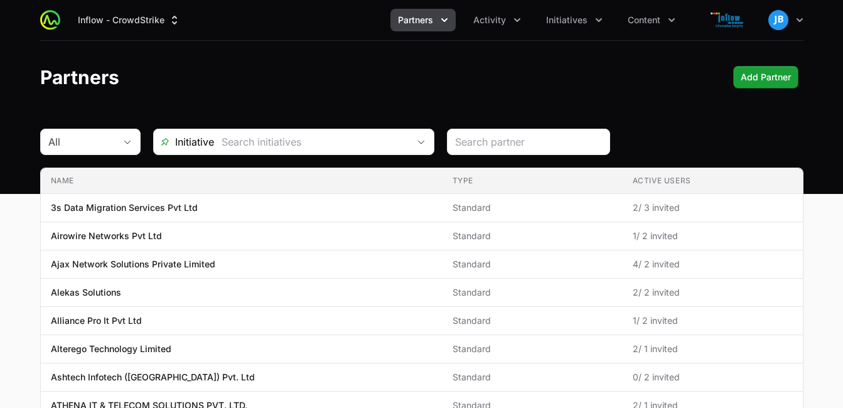 This screenshot has width=843, height=408. What do you see at coordinates (529, 142) in the screenshot?
I see `input: Search partner` at bounding box center [529, 142].